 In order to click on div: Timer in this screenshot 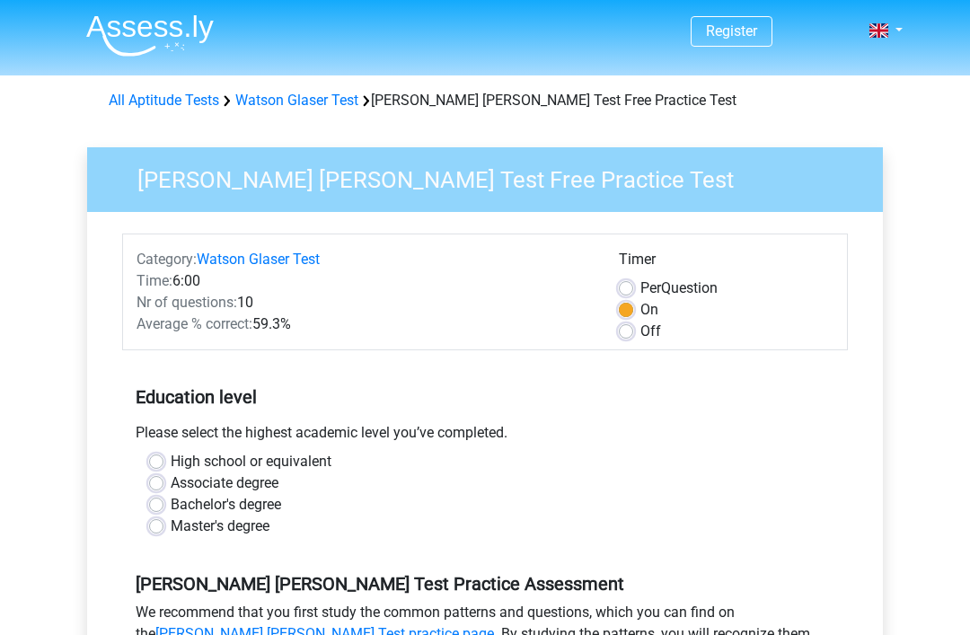, I will do `click(726, 263)`.